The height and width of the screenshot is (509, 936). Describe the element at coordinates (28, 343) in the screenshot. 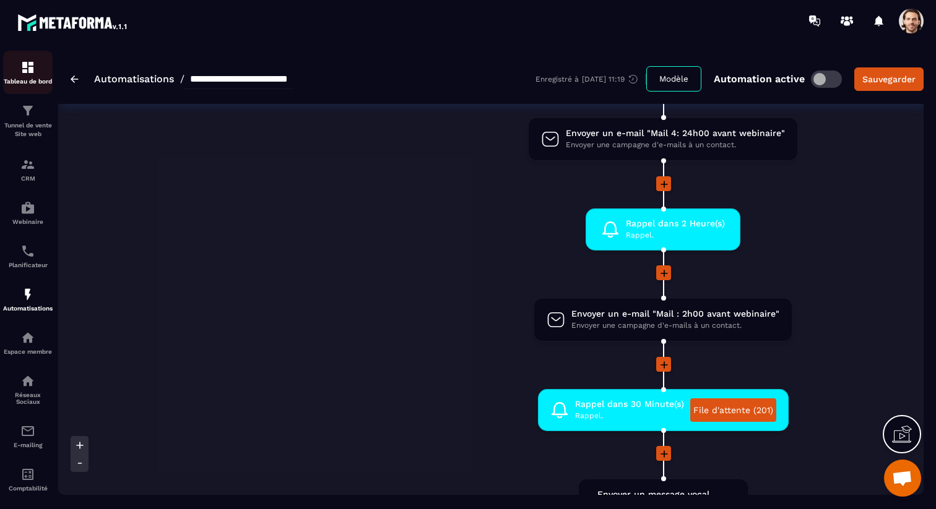

I see `a: automationsautomationsEspace membre` at that location.